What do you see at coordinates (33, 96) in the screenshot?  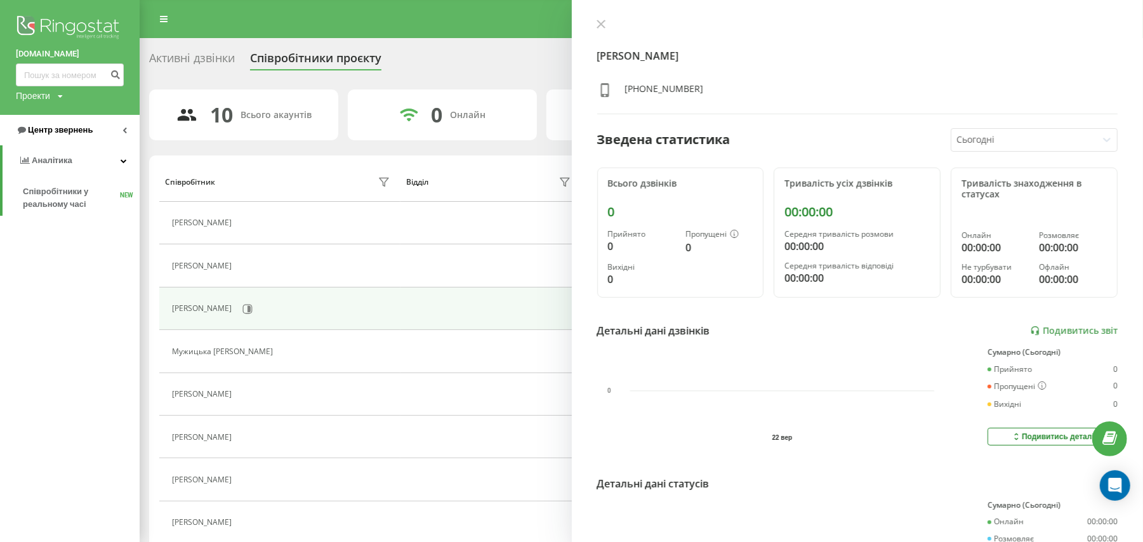 I see `div: Проекти` at bounding box center [33, 96].